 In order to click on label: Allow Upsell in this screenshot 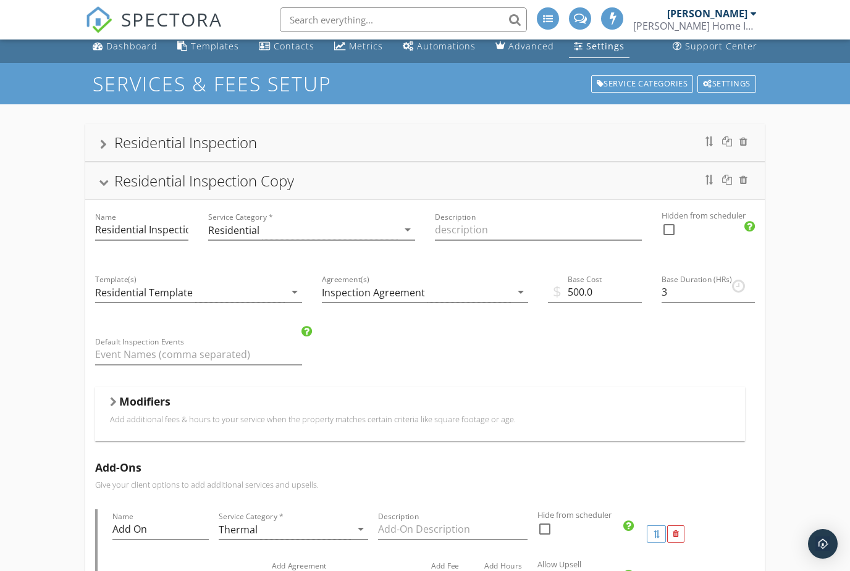, I will do `click(682, 565)`.